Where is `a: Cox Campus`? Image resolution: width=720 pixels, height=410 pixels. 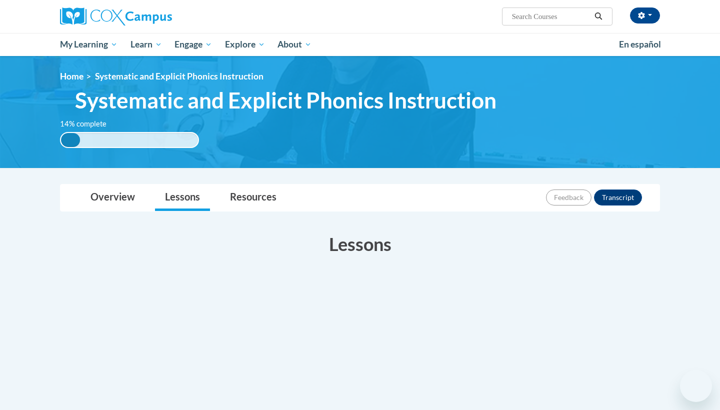 a: Cox Campus is located at coordinates (155, 17).